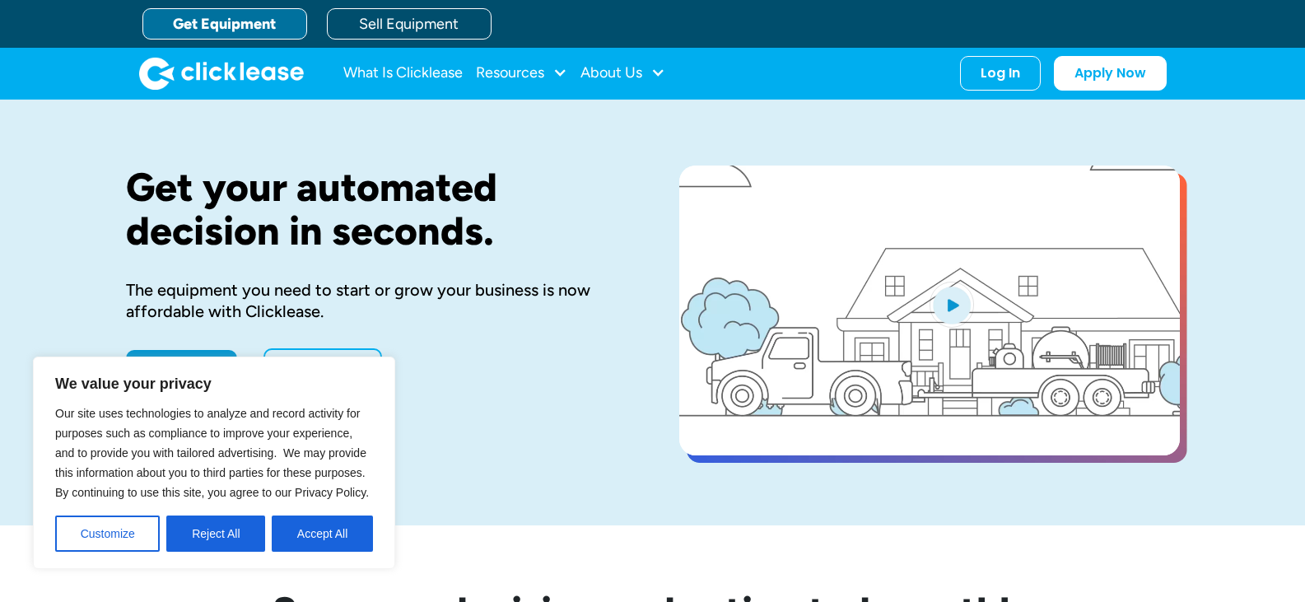 The image size is (1305, 602). I want to click on div: Log In, so click(1000, 73).